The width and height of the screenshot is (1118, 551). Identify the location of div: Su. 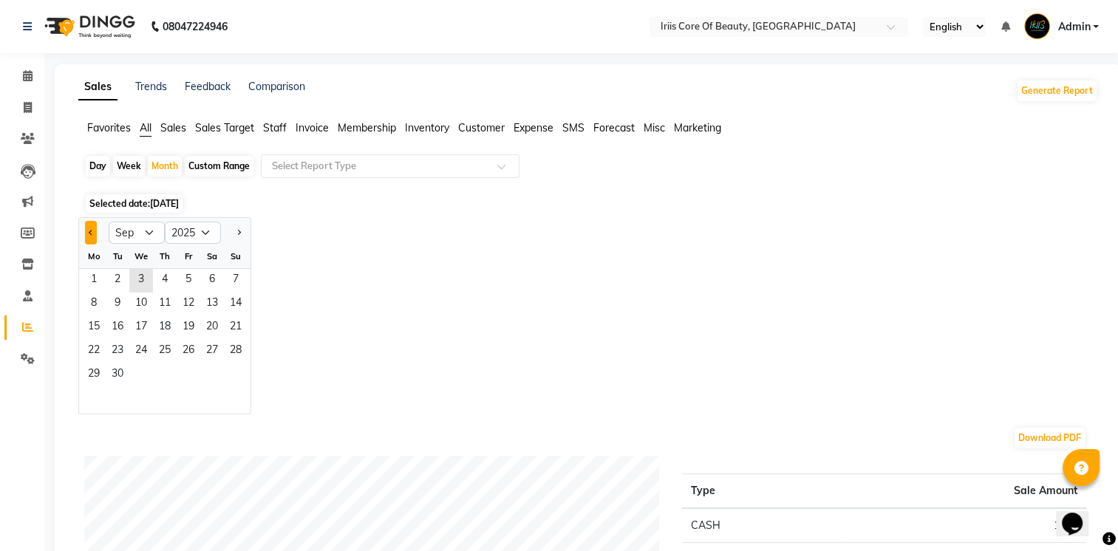
(236, 256).